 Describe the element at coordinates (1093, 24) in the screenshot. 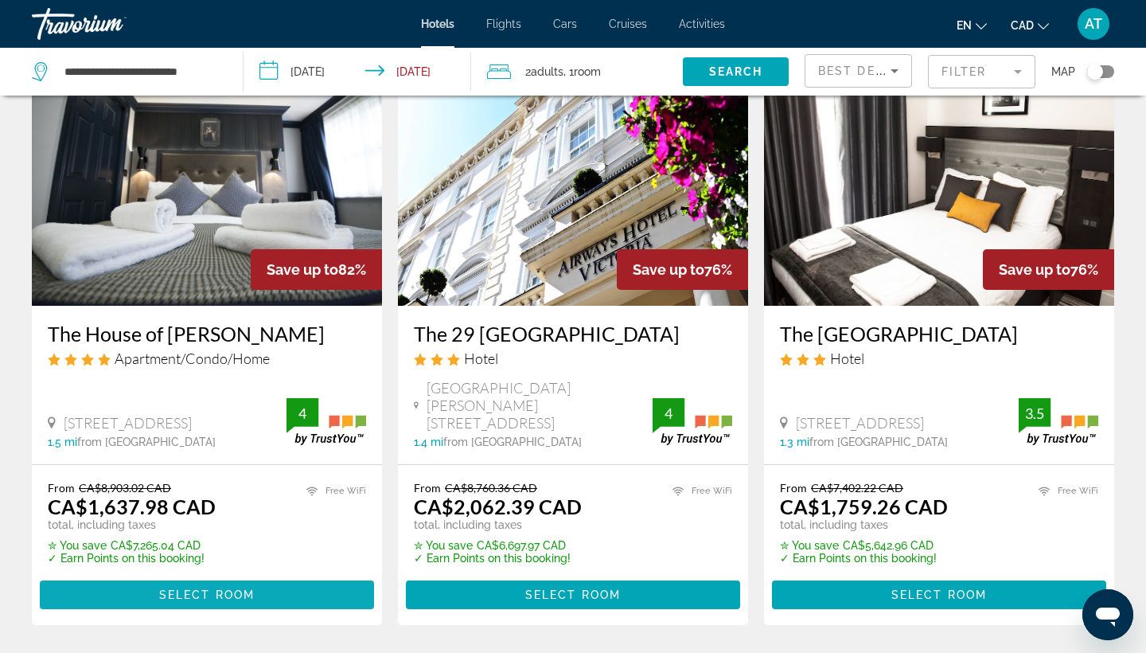

I see `button: User Menu` at that location.